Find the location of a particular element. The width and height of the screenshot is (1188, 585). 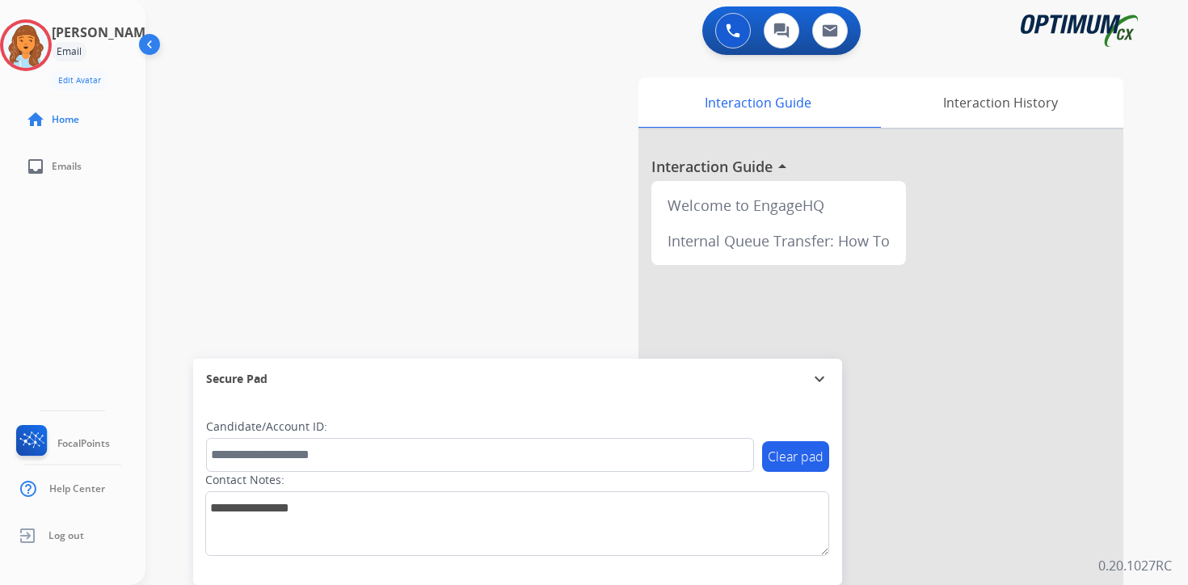

label: Contact Notes: is located at coordinates (245, 480).